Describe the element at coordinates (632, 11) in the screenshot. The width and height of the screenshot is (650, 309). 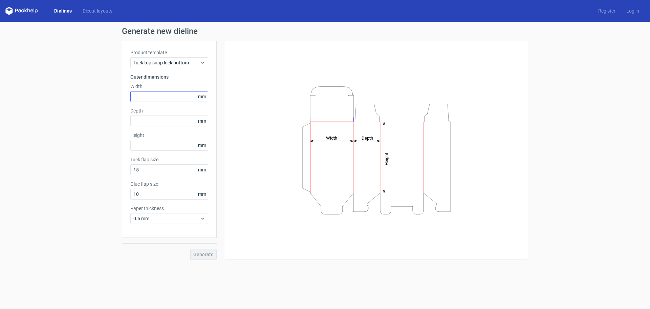
I see `a: Log in` at that location.